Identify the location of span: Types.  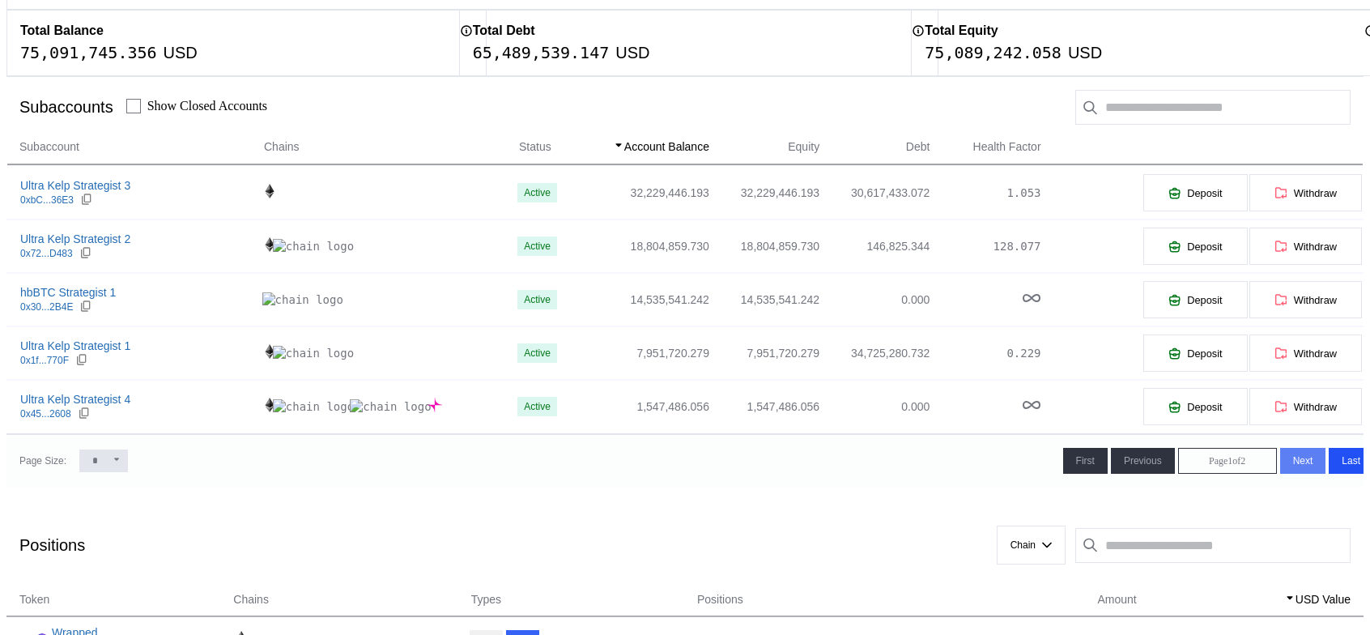
(486, 599).